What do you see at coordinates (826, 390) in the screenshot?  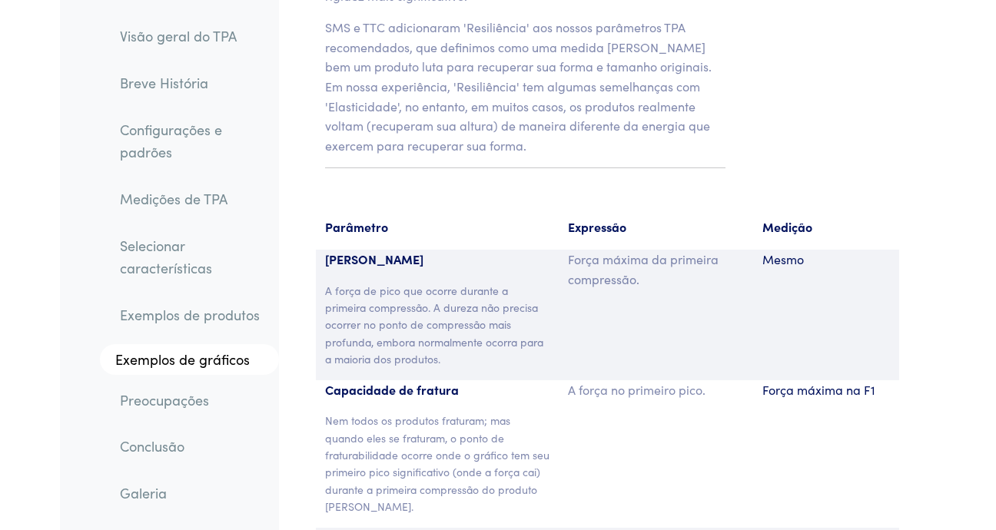 I see `p: Força máxima na F1` at bounding box center [826, 390].